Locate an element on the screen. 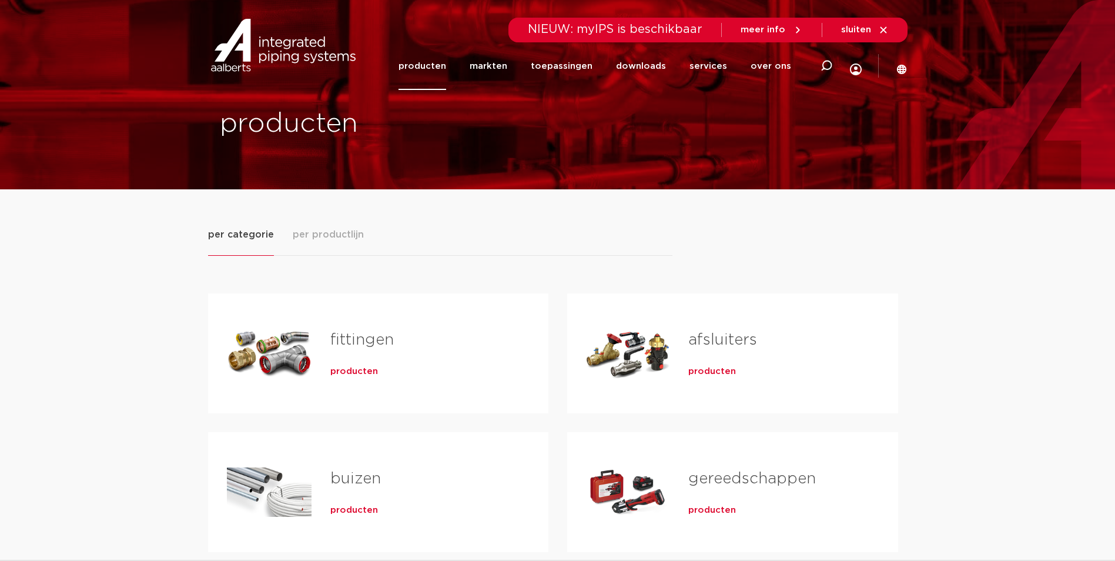  a: services is located at coordinates (708, 66).